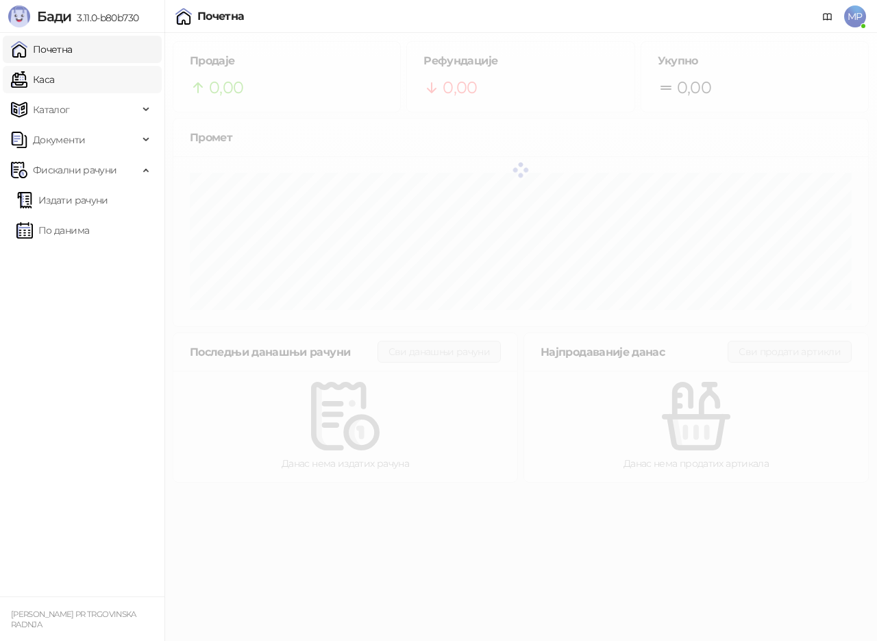  I want to click on span: Бади, so click(54, 16).